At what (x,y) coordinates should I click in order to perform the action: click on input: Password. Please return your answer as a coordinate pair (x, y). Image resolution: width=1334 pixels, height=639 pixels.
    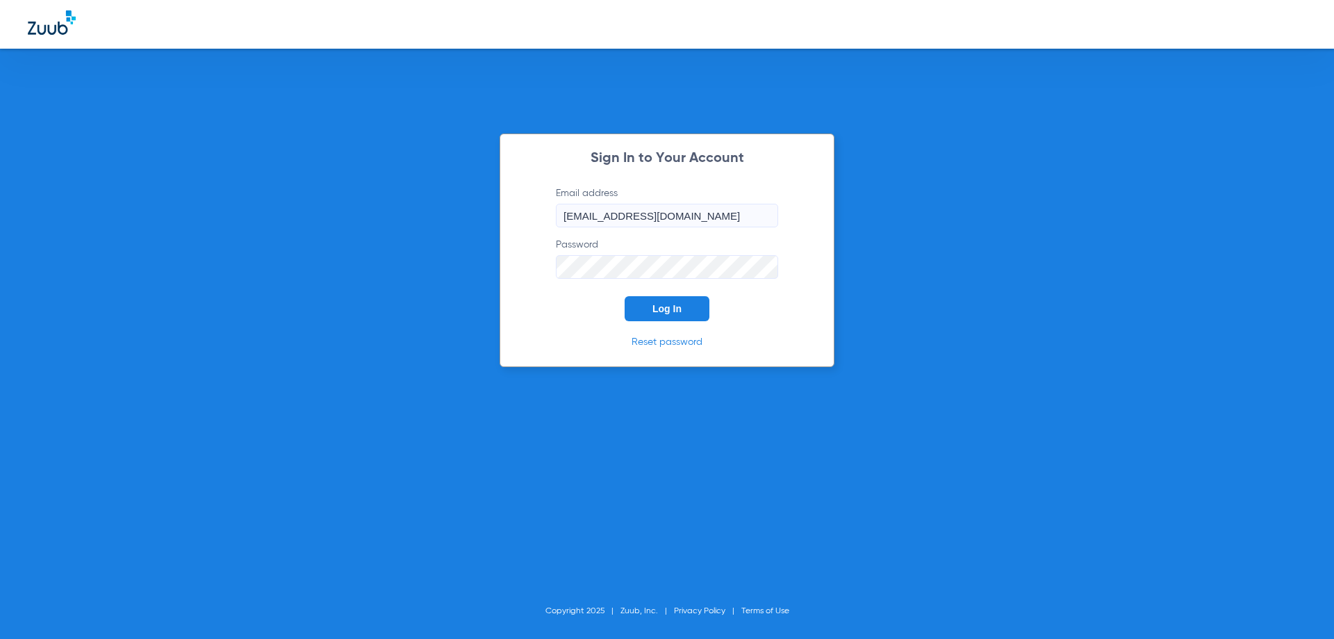
    Looking at the image, I should click on (667, 267).